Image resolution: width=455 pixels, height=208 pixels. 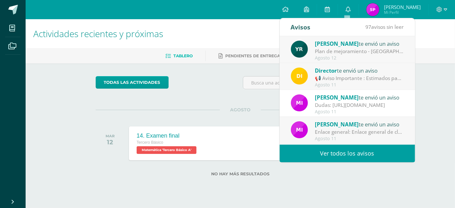 What do you see at coordinates (150, 142) in the screenshot?
I see `span: Tercero Básico` at bounding box center [150, 142].